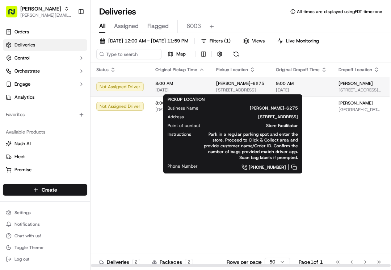 The width and height of the screenshot is (391, 270). What do you see at coordinates (194, 26) in the screenshot?
I see `span: 6003` at bounding box center [194, 26].